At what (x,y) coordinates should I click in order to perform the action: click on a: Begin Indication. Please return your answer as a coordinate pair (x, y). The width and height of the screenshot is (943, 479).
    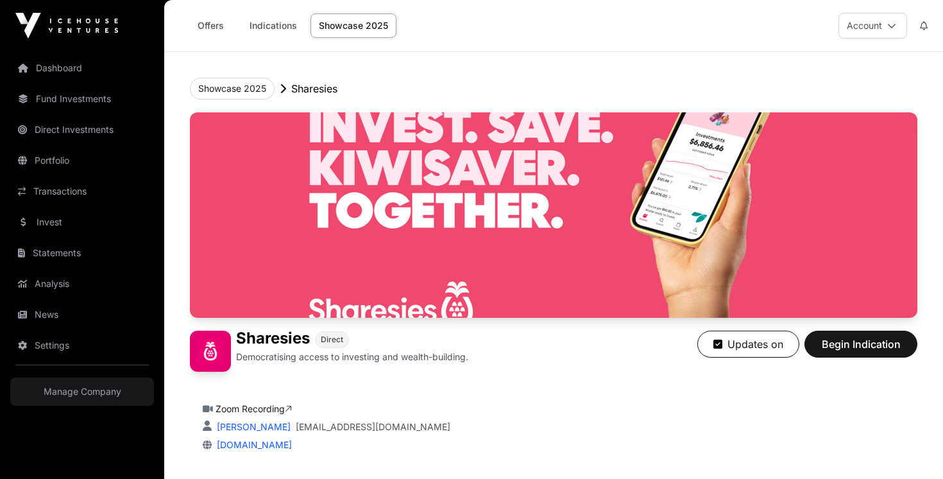
    Looking at the image, I should click on (861, 350).